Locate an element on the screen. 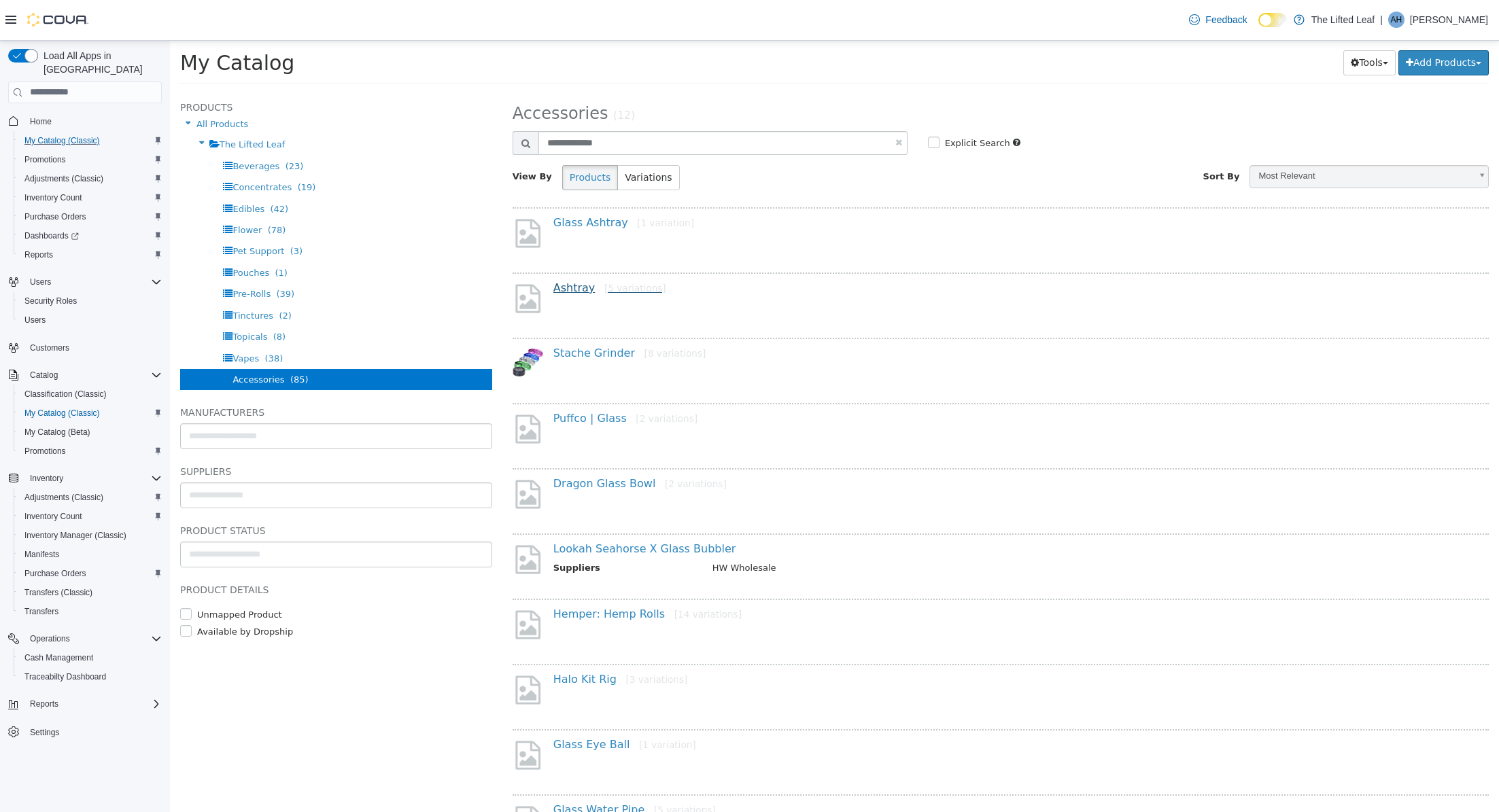 This screenshot has width=1499, height=812. span: The Lifted Leaf is located at coordinates (83, 103).